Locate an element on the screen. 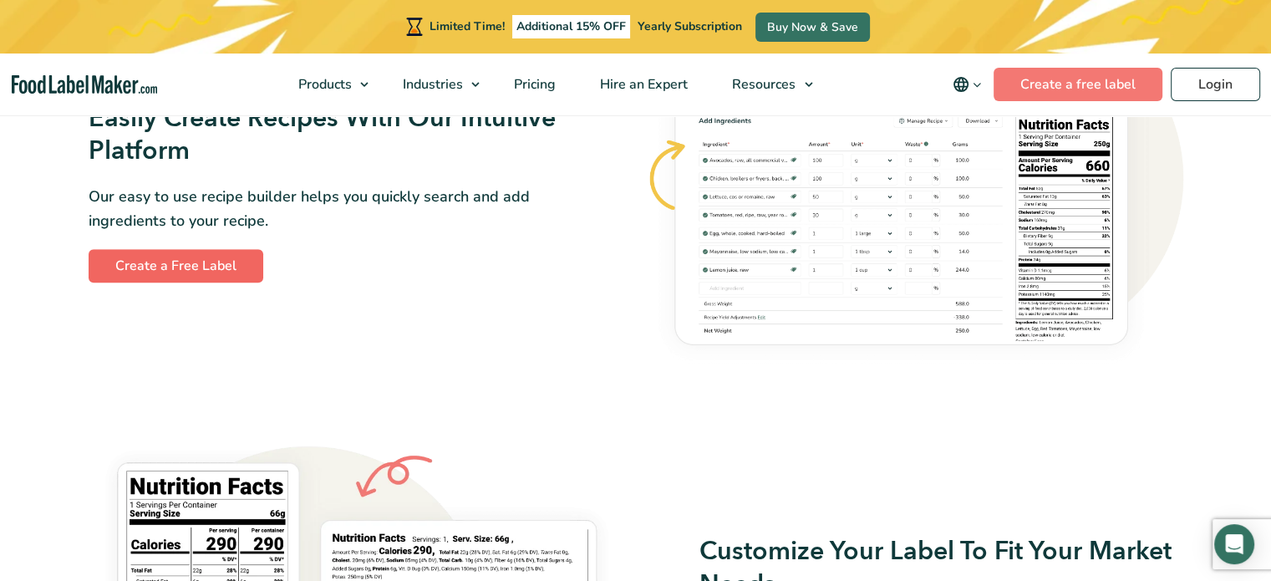  a: Create a free label is located at coordinates (1078, 84).